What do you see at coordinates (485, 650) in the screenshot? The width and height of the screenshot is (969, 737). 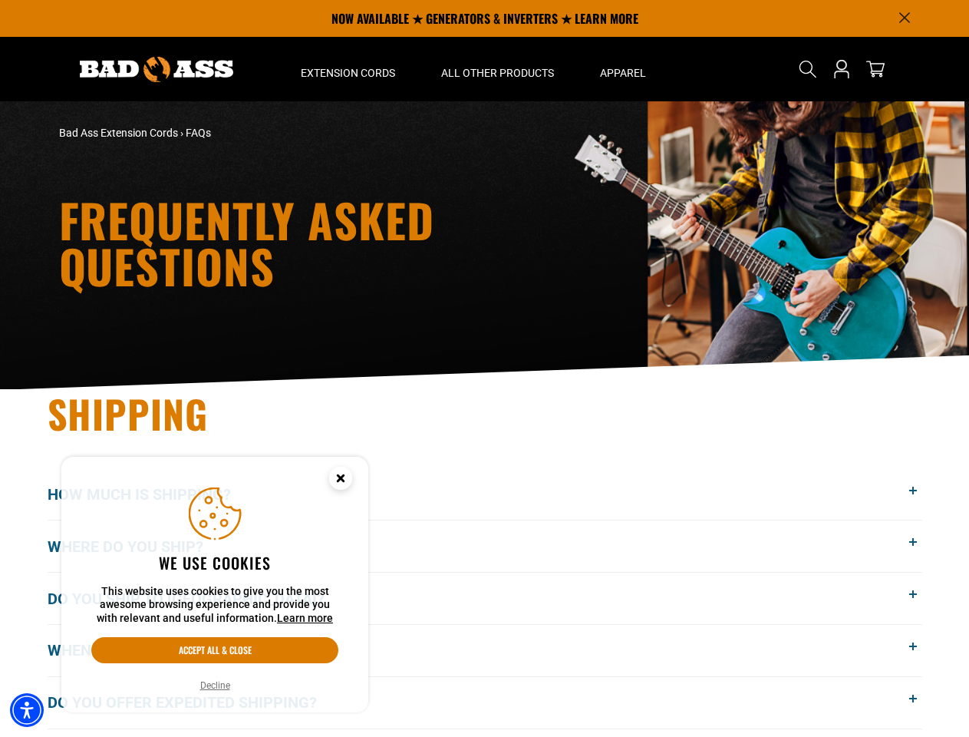 I see `button: When will my order get here?` at bounding box center [485, 650].